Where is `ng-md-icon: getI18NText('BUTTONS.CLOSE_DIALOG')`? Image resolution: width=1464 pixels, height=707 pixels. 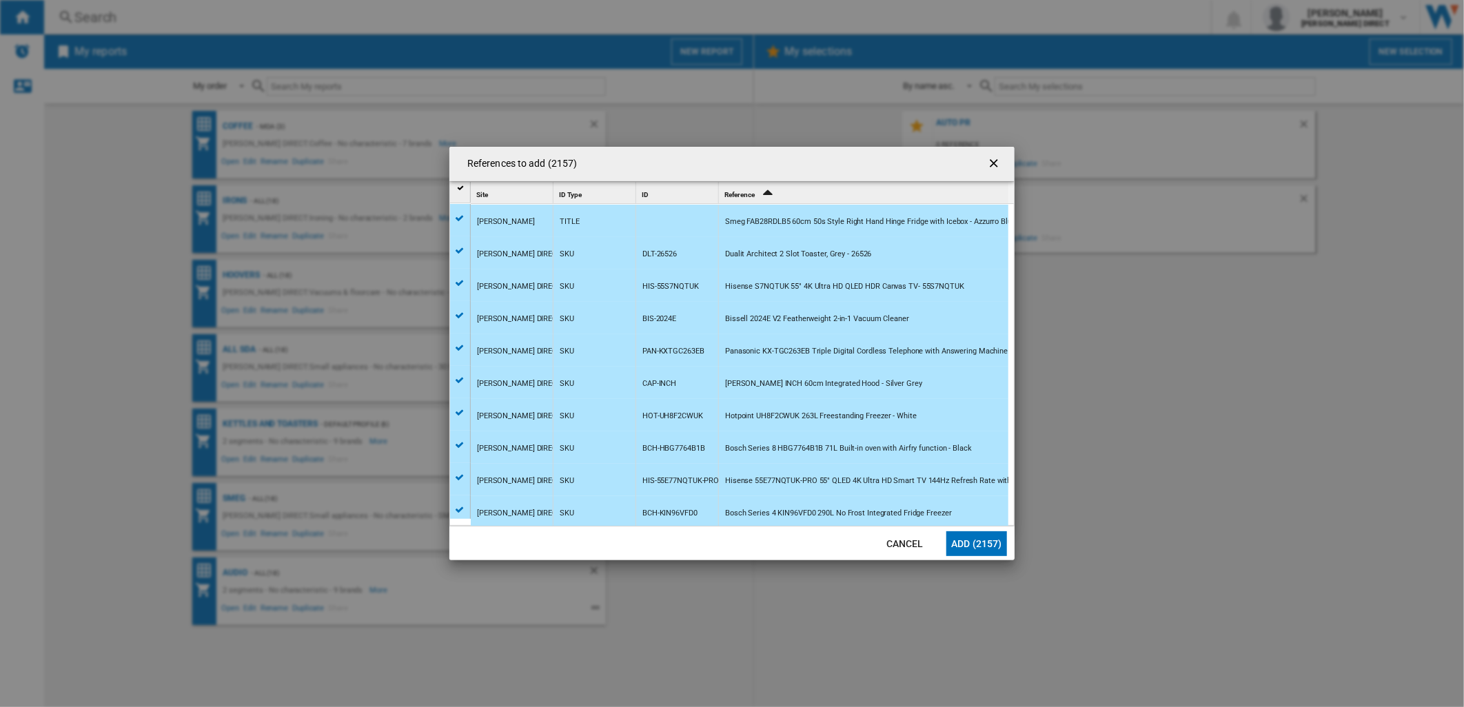
ng-md-icon: getI18NText('BUTTONS.CLOSE_DIALOG') is located at coordinates (996, 165).